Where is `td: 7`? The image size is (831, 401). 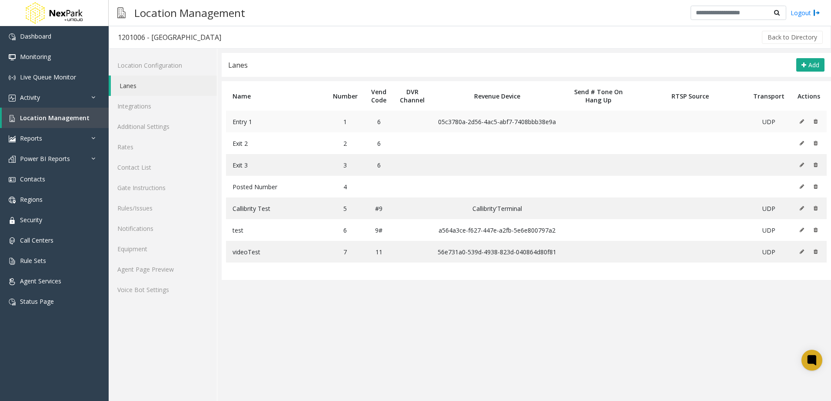
td: 7 is located at coordinates (345, 252).